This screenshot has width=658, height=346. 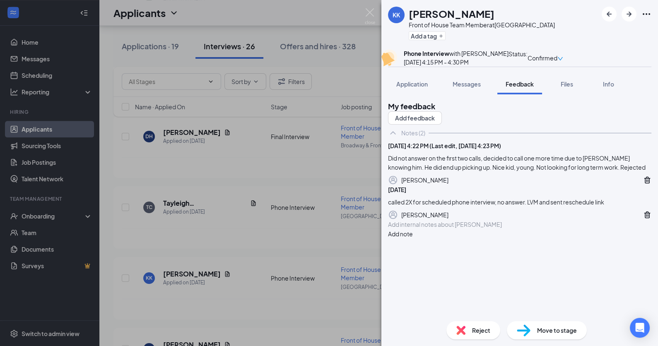 What do you see at coordinates (414, 133) in the screenshot?
I see `div: Notes (2)` at bounding box center [414, 133].